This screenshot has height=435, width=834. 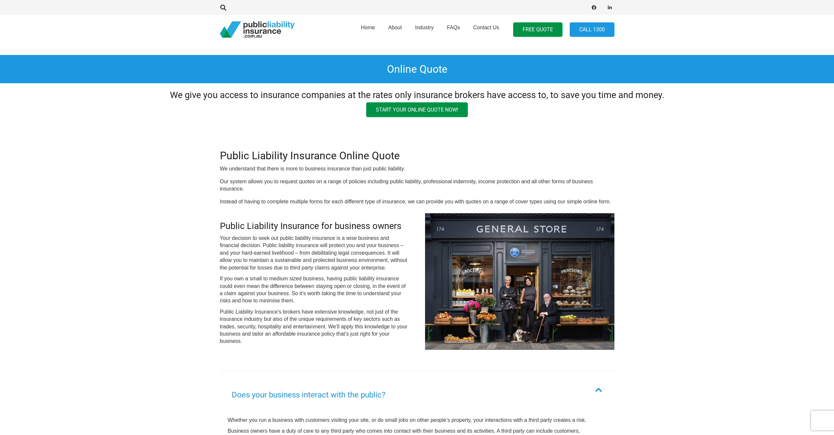 What do you see at coordinates (314, 253) in the screenshot?
I see `span: Your decision to seek out public liability insurance is a wise business and financial decision. P...` at bounding box center [314, 253].